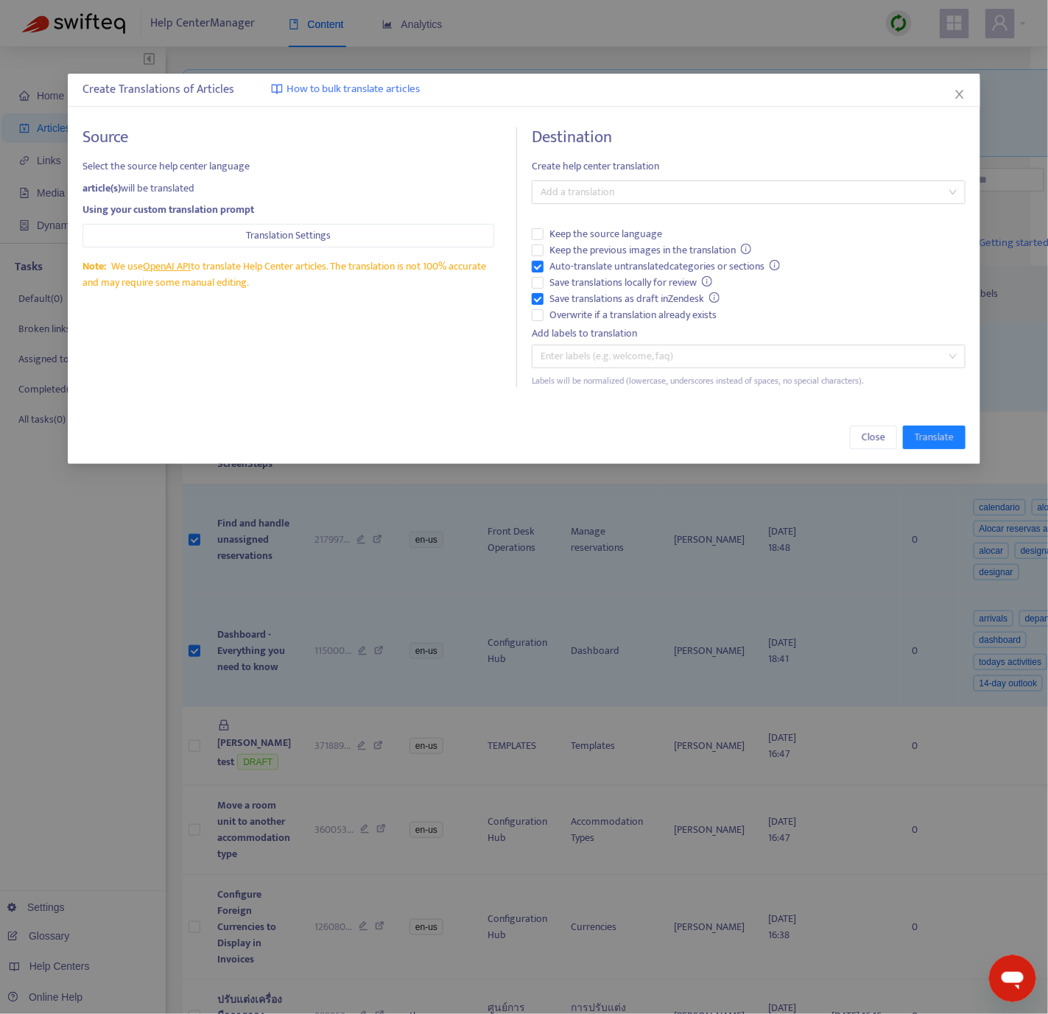 The image size is (1048, 1014). I want to click on strong: article(s), so click(102, 188).